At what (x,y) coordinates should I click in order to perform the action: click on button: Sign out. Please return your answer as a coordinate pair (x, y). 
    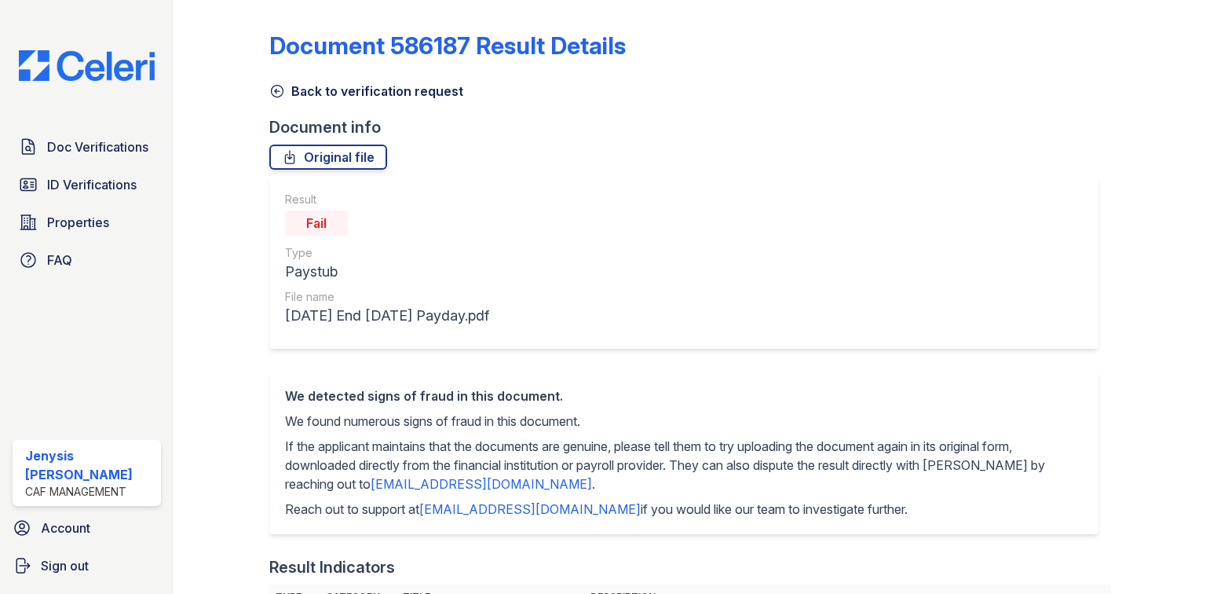
    Looking at the image, I should click on (86, 565).